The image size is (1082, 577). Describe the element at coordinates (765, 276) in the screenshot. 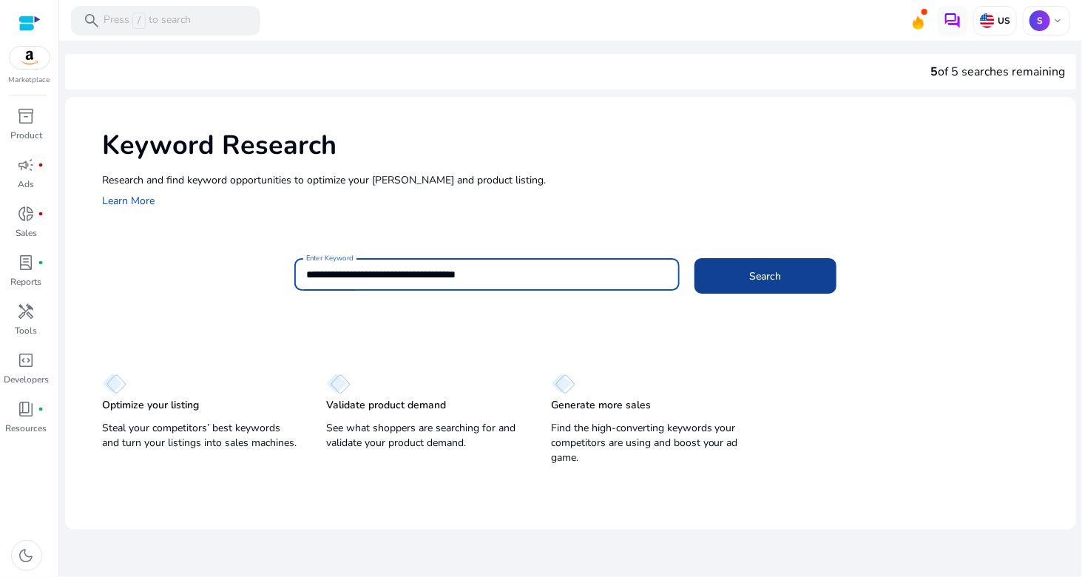

I see `span: Search` at that location.